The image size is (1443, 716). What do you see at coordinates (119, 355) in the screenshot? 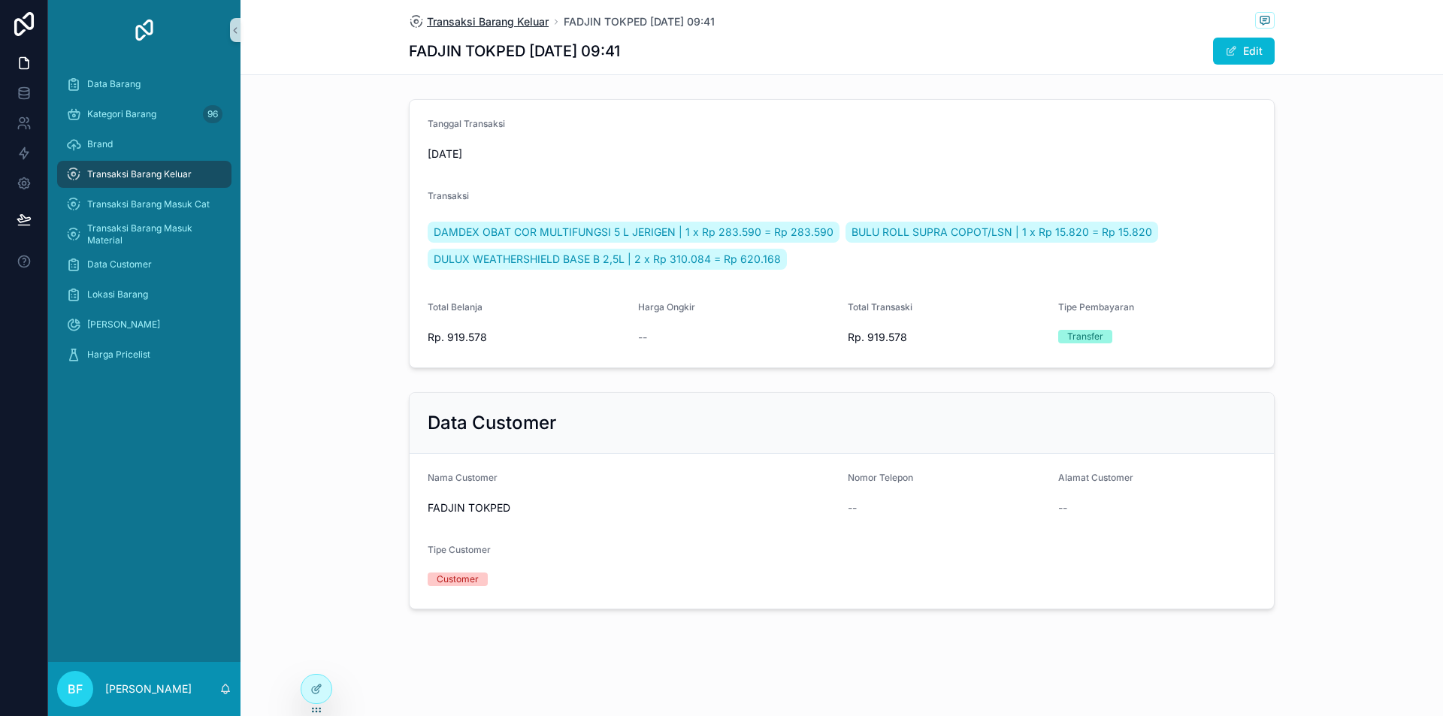
I see `span: Harga Pricelist` at bounding box center [119, 355].